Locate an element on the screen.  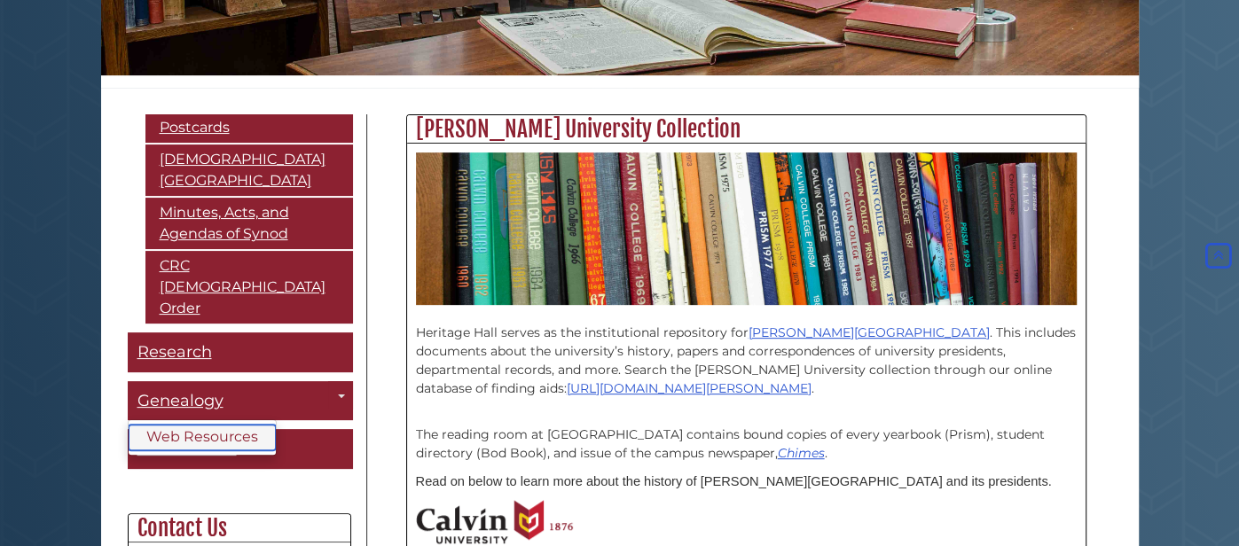
a: Web Resources is located at coordinates (202, 437).